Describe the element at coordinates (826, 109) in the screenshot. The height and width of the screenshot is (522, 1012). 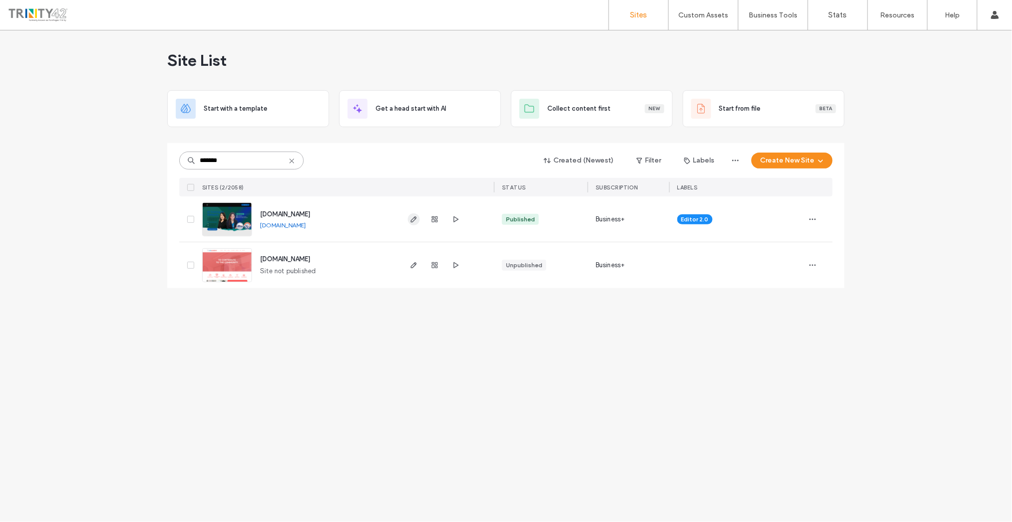
I see `div: Beta` at that location.